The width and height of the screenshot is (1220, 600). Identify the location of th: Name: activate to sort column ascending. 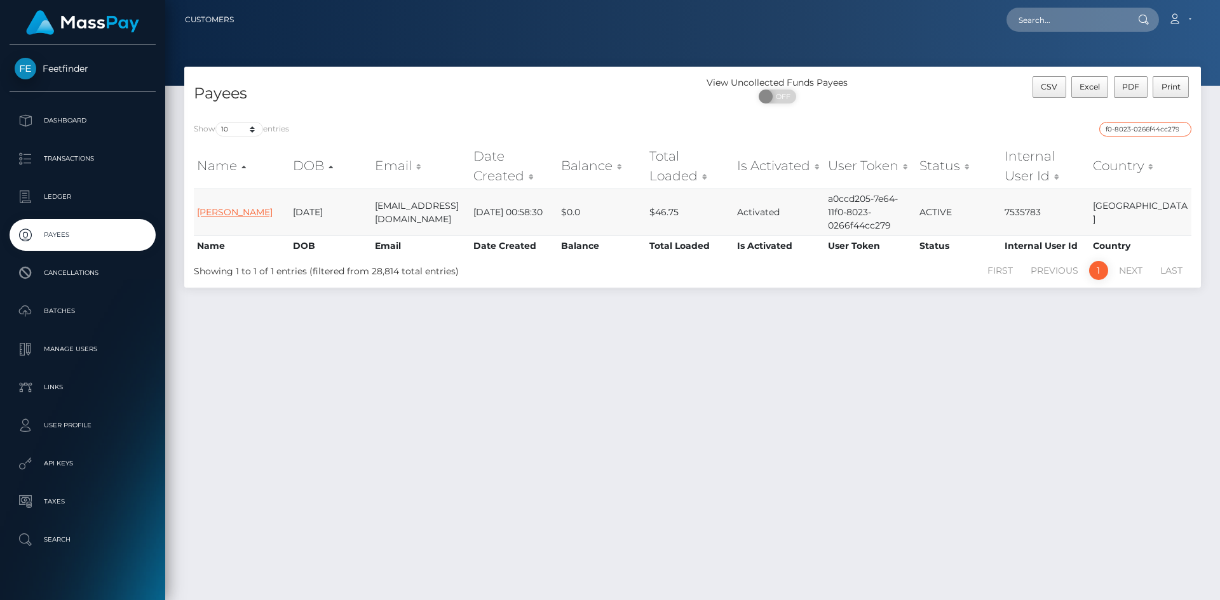
(241, 166).